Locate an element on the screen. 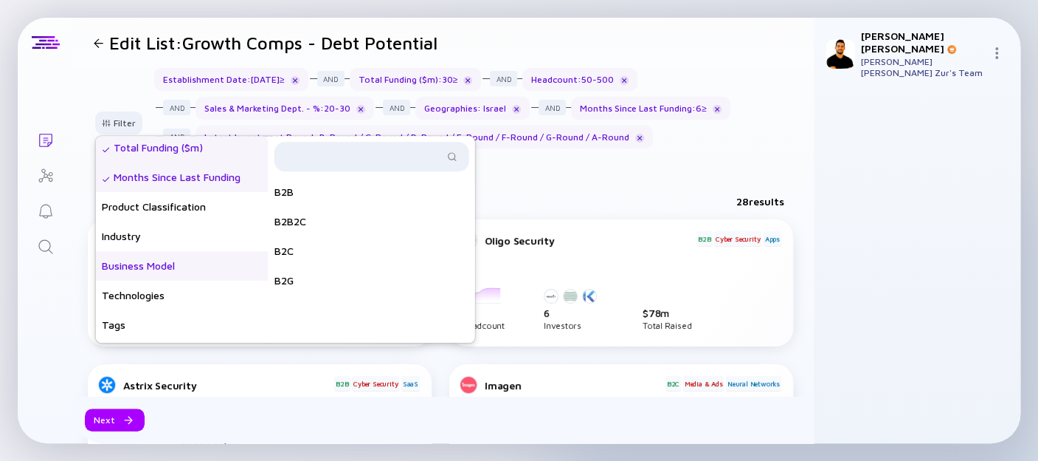  div: Total Funding ($m) is located at coordinates (182, 148).